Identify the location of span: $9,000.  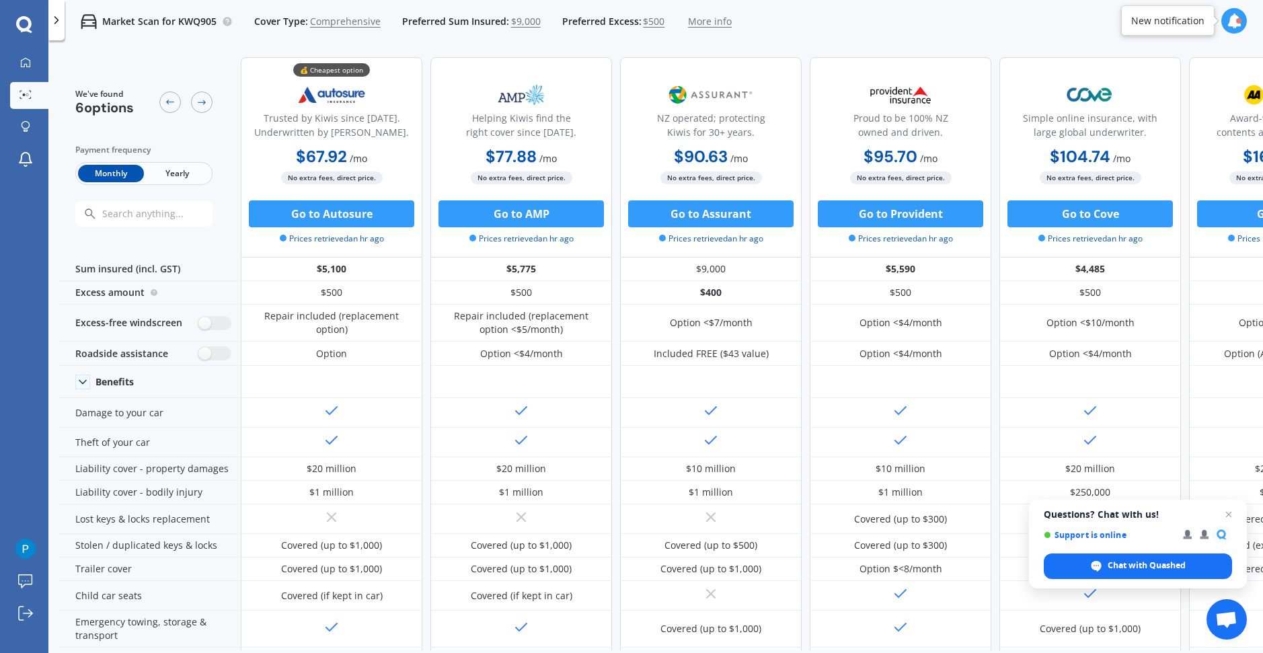
(526, 22).